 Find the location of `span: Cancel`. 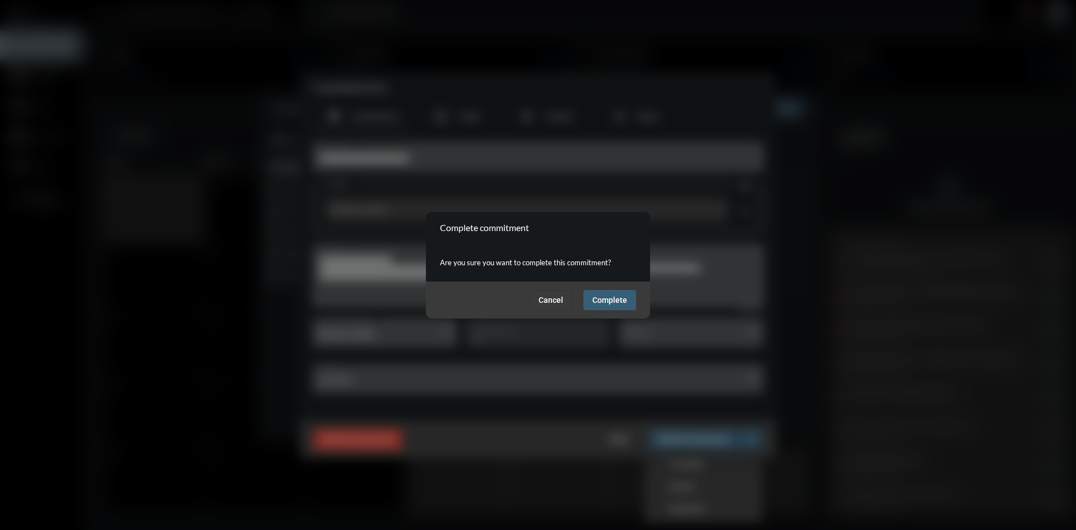

span: Cancel is located at coordinates (551, 300).